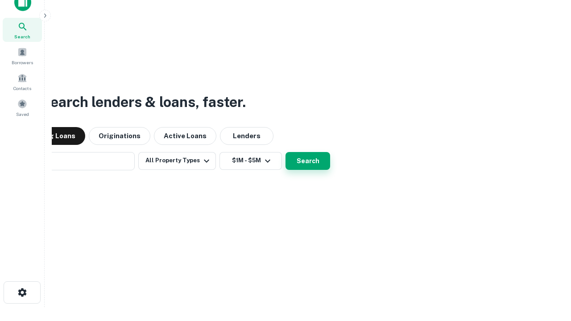 The width and height of the screenshot is (571, 321). I want to click on div: Saved, so click(22, 108).